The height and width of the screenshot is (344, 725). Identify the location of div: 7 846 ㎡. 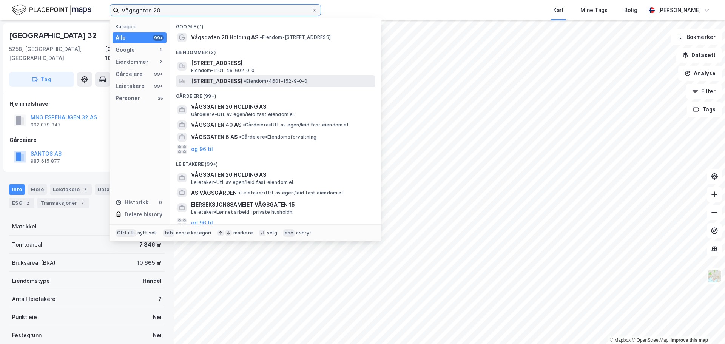
(150, 245).